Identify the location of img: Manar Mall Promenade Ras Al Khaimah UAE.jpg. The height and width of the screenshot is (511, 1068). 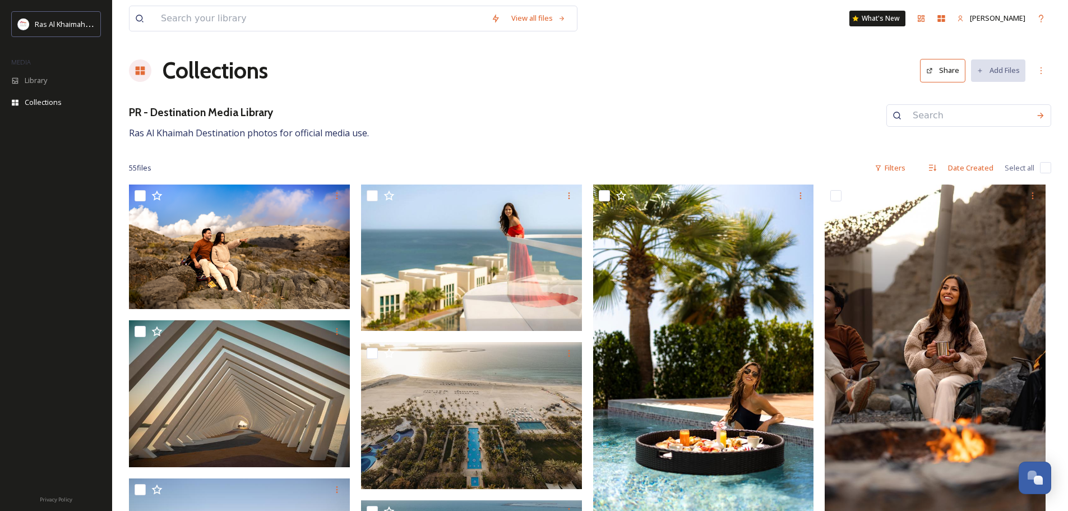
(239, 394).